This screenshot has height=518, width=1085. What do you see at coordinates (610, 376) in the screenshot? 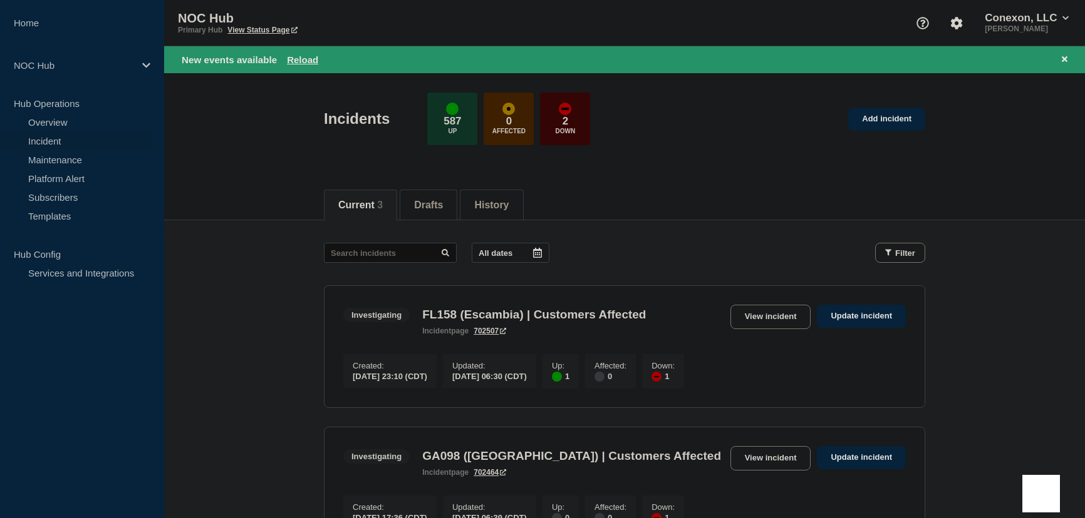
I see `div: 0` at bounding box center [610, 376].